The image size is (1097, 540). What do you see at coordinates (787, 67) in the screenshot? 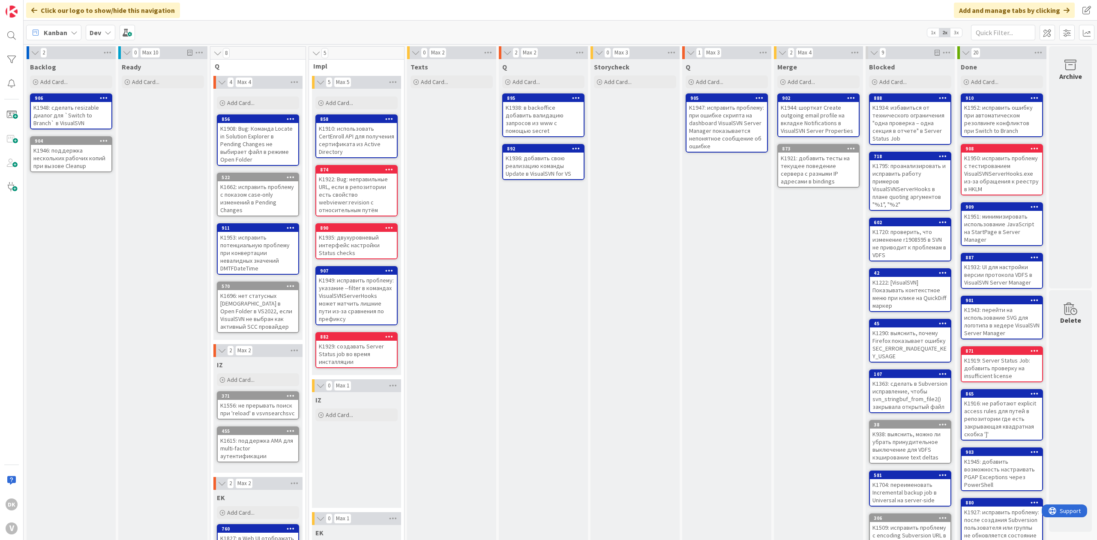
I see `span: Merge` at bounding box center [787, 67].